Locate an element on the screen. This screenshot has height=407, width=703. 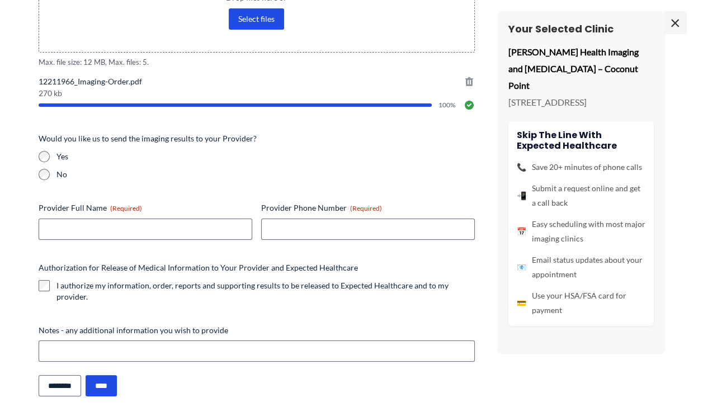
li: Email status updates about your appointment is located at coordinates (581, 267).